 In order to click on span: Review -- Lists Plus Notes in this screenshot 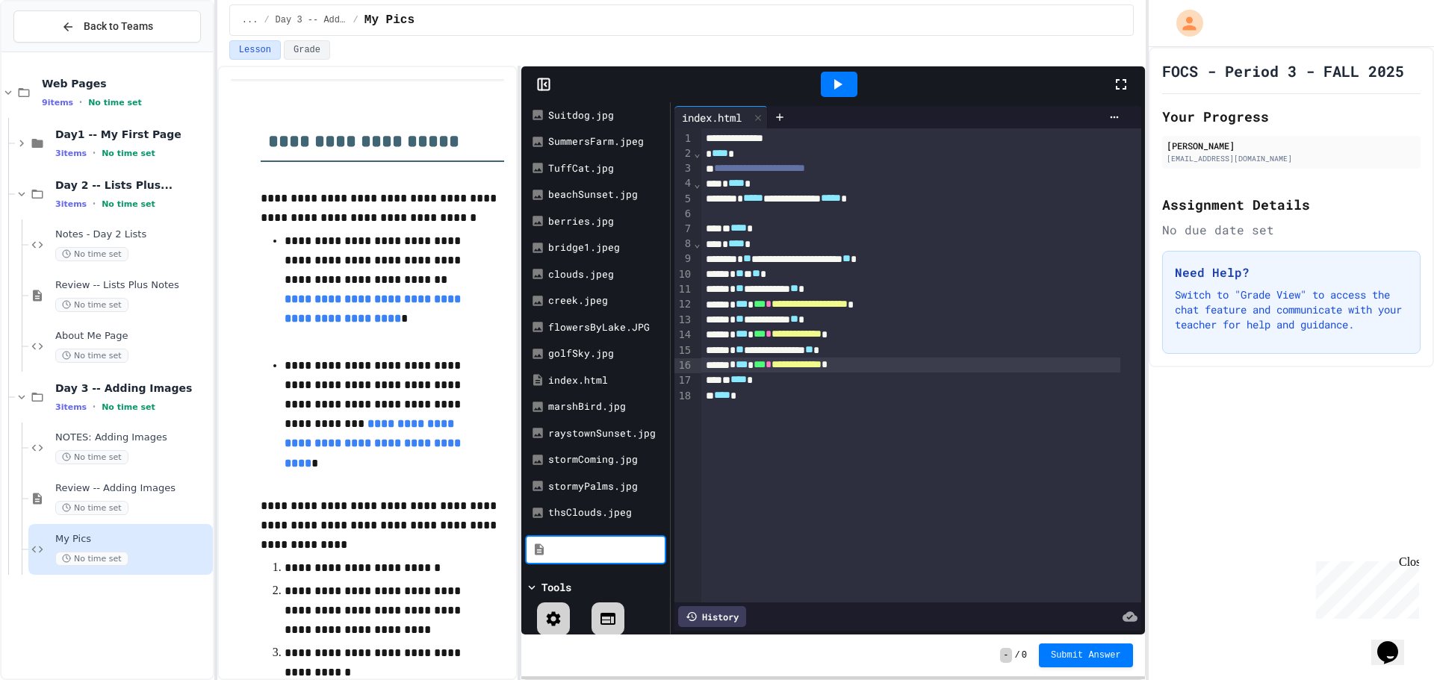, I will do `click(132, 285)`.